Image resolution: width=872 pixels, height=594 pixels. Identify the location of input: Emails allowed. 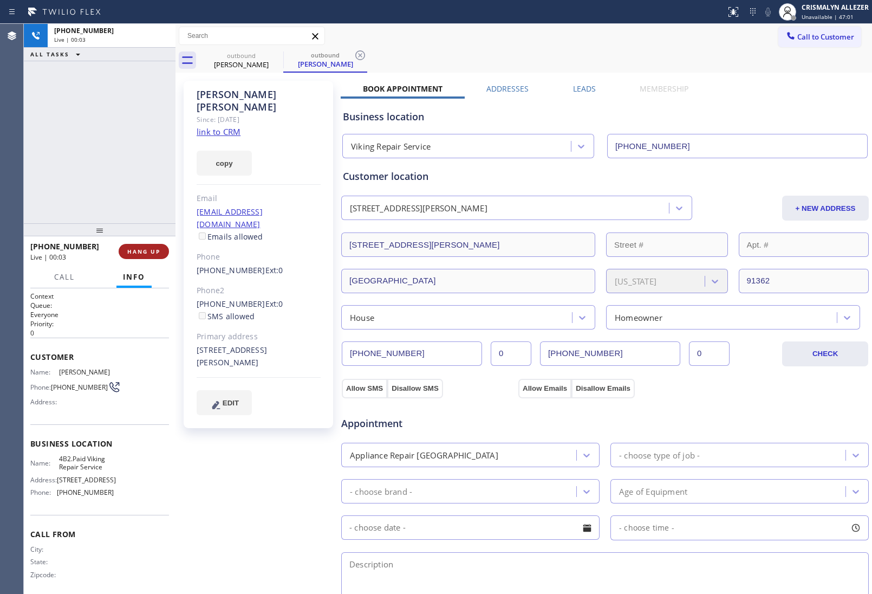
(202, 236).